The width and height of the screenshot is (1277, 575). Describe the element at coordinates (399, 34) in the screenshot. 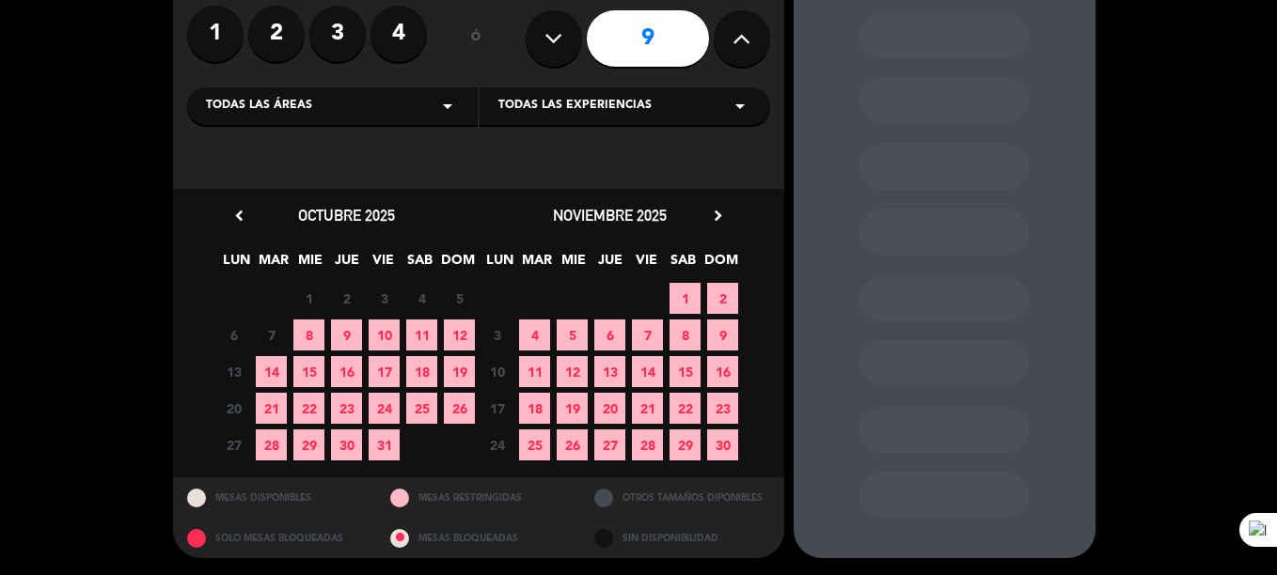

I see `label: 4` at that location.